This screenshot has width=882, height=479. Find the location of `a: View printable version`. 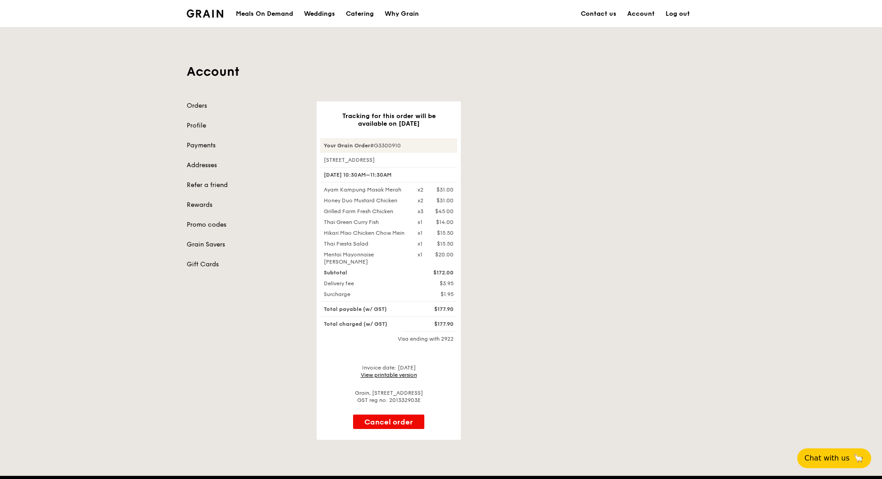

a: View printable version is located at coordinates (389, 375).